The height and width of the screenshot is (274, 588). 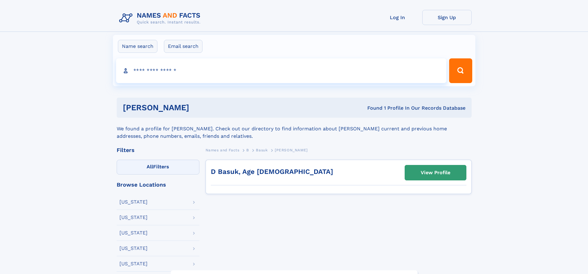 I want to click on a: Log In, so click(x=398, y=17).